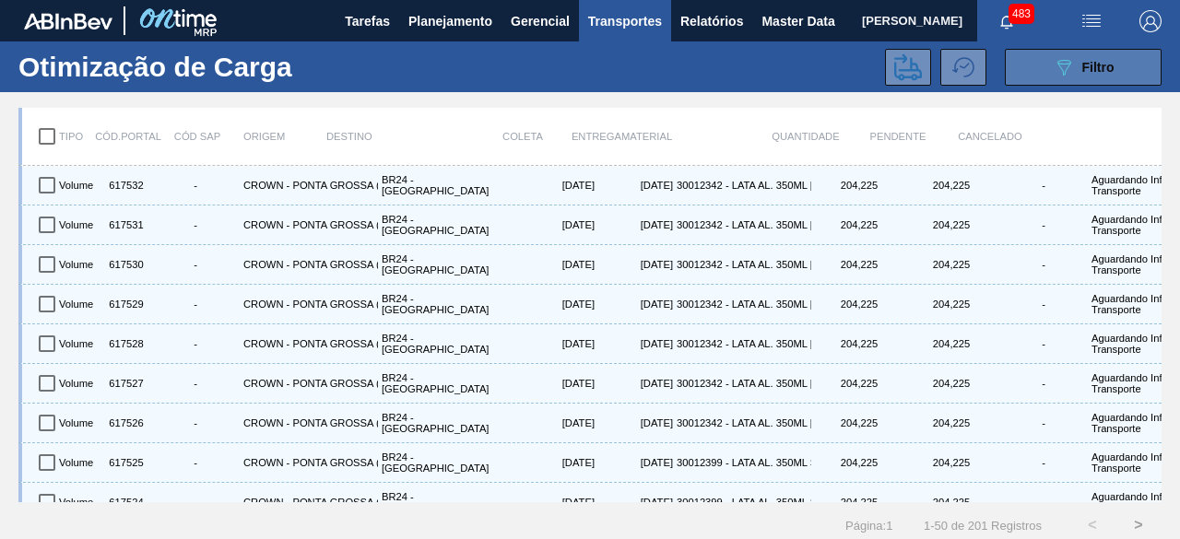 The width and height of the screenshot is (1180, 539). I want to click on div: Destino, so click(395, 136).